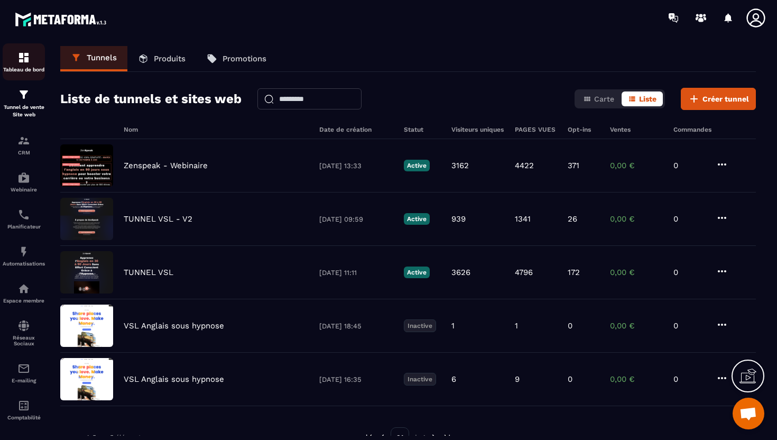 This screenshot has width=777, height=440. Describe the element at coordinates (24, 182) in the screenshot. I see `a: automationsautomationsWebinaire` at that location.